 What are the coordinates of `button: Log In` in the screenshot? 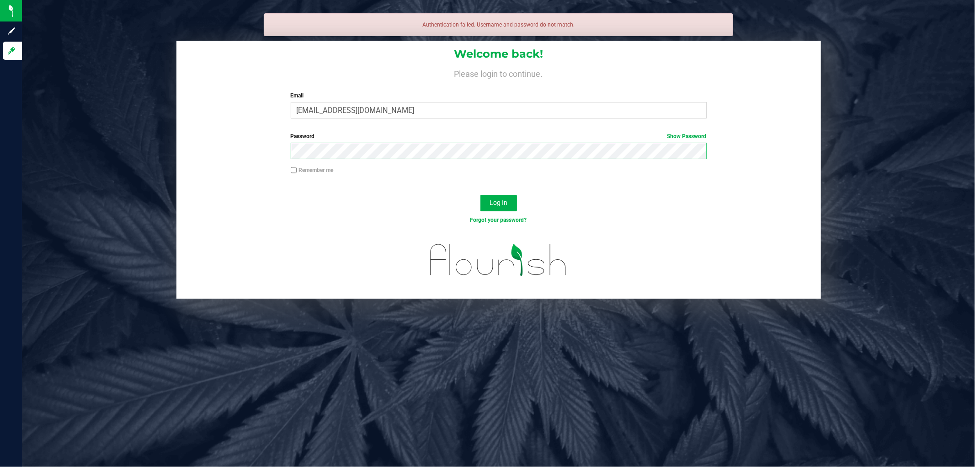 It's located at (499, 203).